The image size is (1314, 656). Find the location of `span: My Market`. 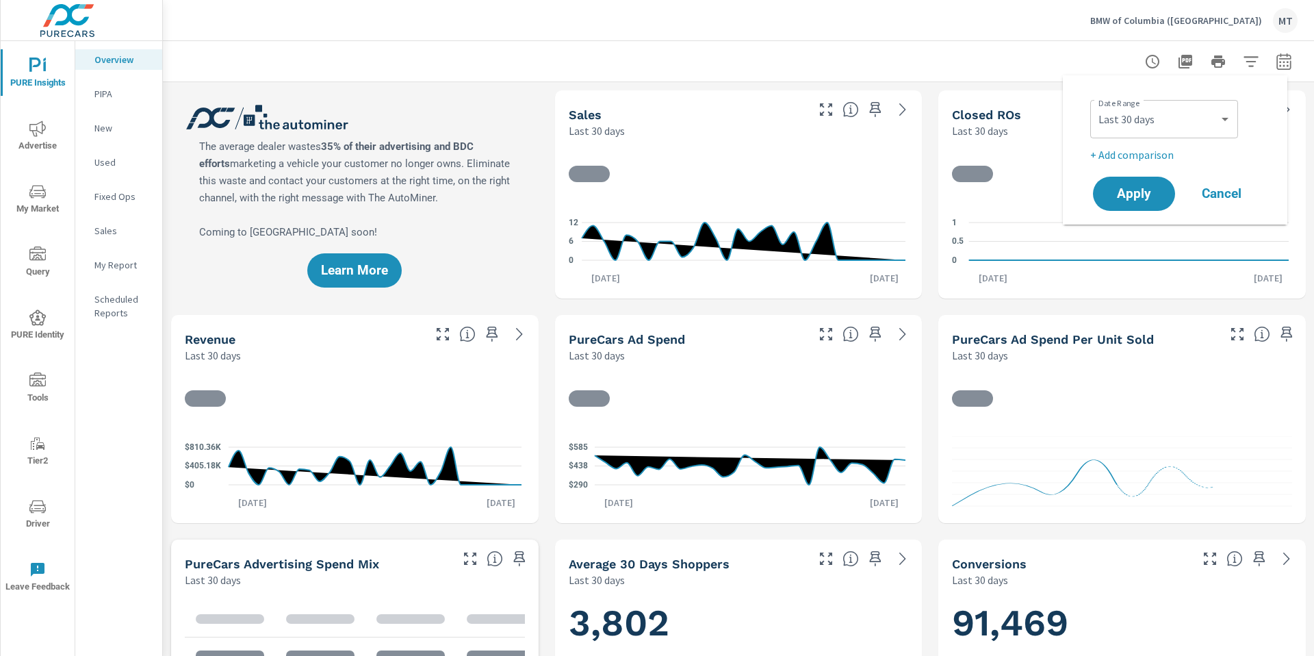

span: My Market is located at coordinates (38, 200).